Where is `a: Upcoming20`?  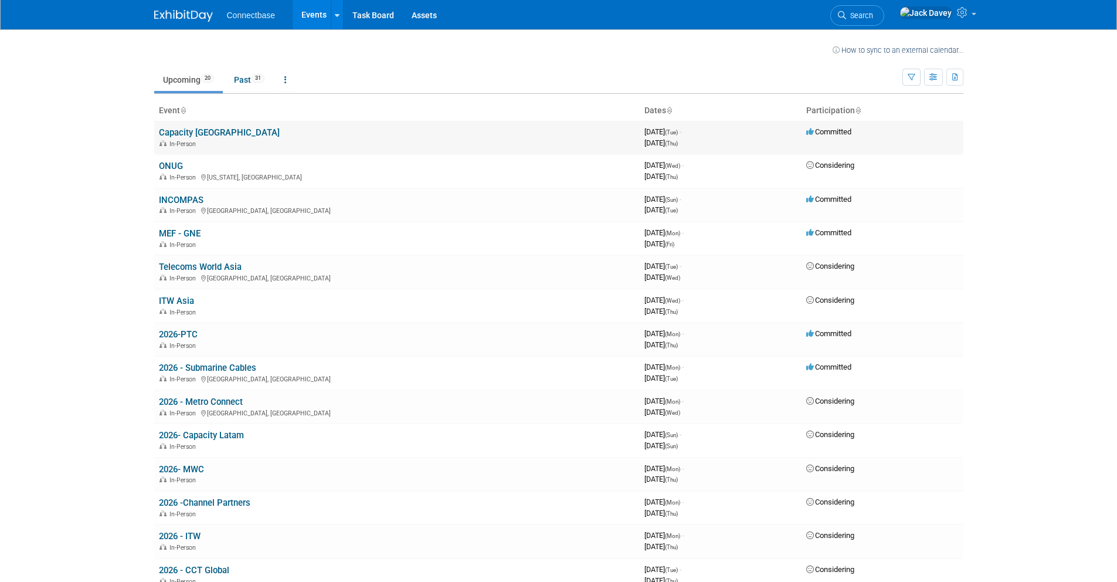 a: Upcoming20 is located at coordinates (188, 80).